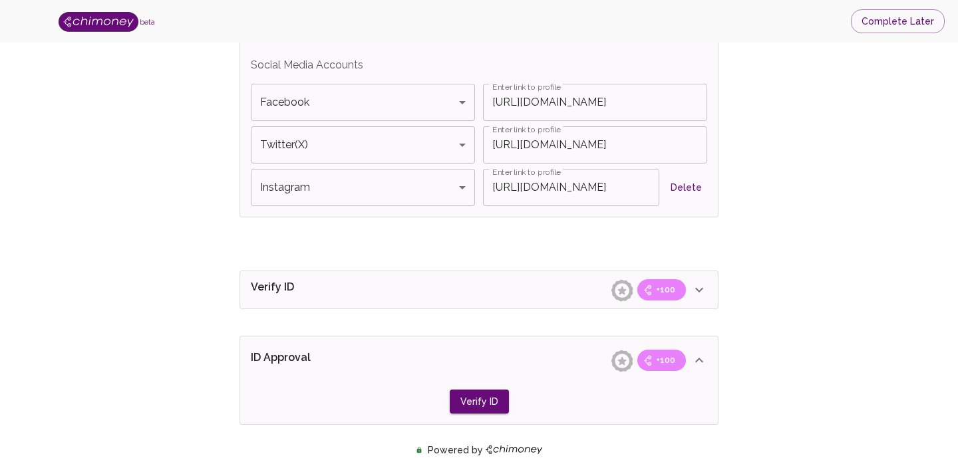 The image size is (958, 462). What do you see at coordinates (898, 21) in the screenshot?
I see `button: Complete Later` at bounding box center [898, 21].